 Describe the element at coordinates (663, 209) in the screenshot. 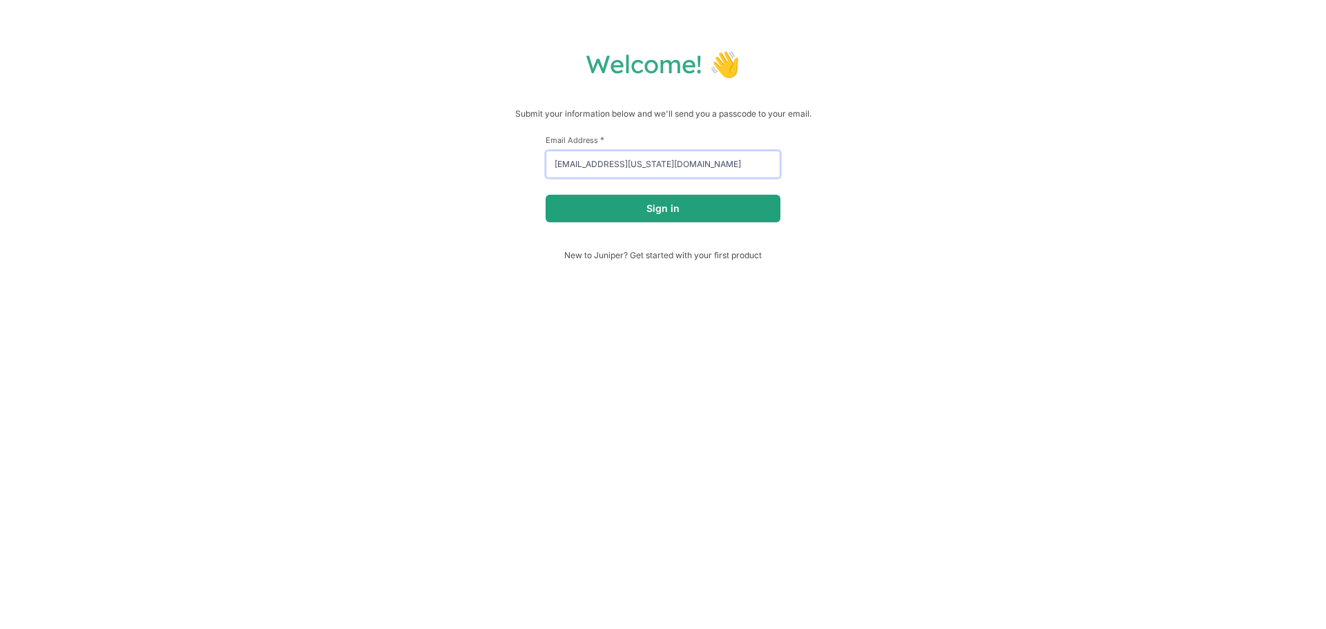

I see `button: Sign in` at that location.